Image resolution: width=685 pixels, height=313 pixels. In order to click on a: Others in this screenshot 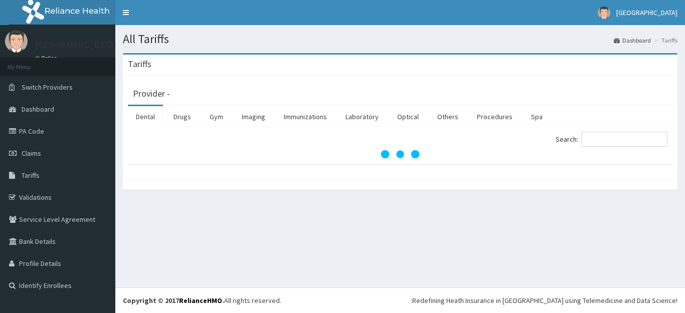, I will do `click(448, 117)`.